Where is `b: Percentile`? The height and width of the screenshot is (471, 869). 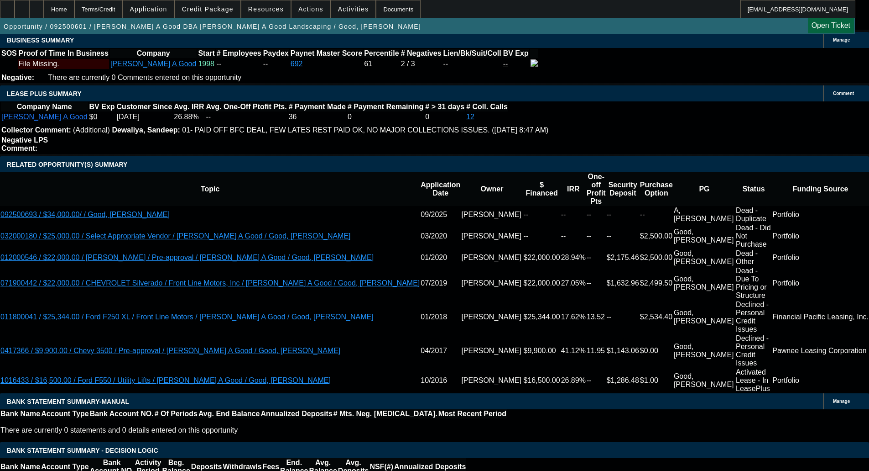
b: Percentile is located at coordinates (382, 53).